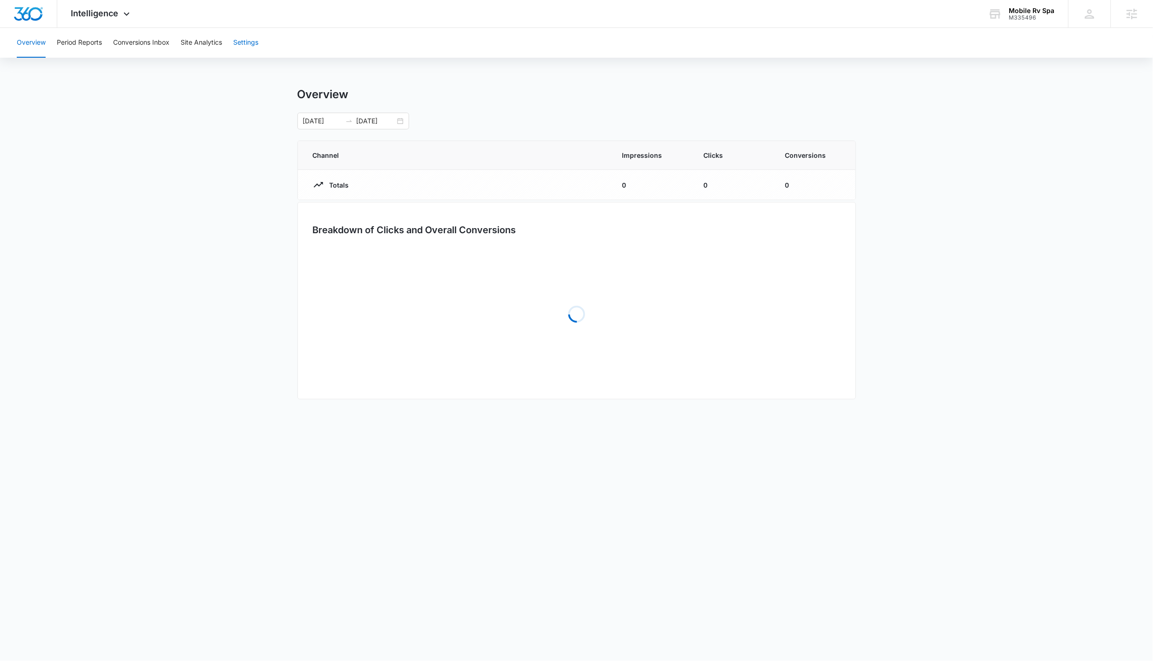  I want to click on button: Conversions Inbox, so click(141, 43).